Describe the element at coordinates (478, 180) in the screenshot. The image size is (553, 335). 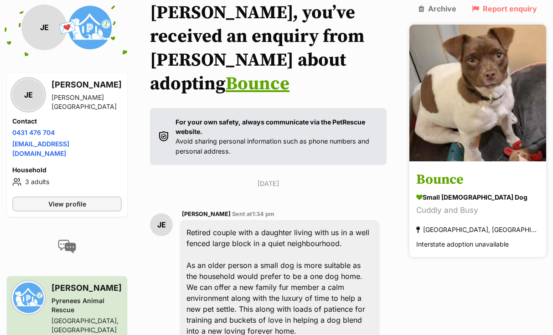
I see `h3: Bounce` at that location.